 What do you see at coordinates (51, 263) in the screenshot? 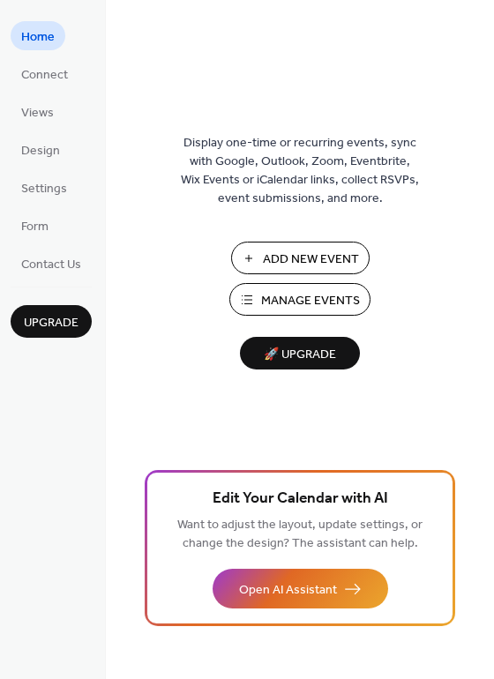
I see `a: Contact Us` at bounding box center [51, 263].